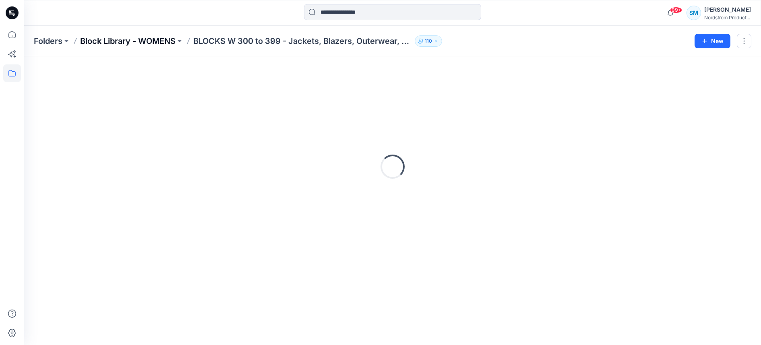 The image size is (761, 345). I want to click on button: New, so click(712, 41).